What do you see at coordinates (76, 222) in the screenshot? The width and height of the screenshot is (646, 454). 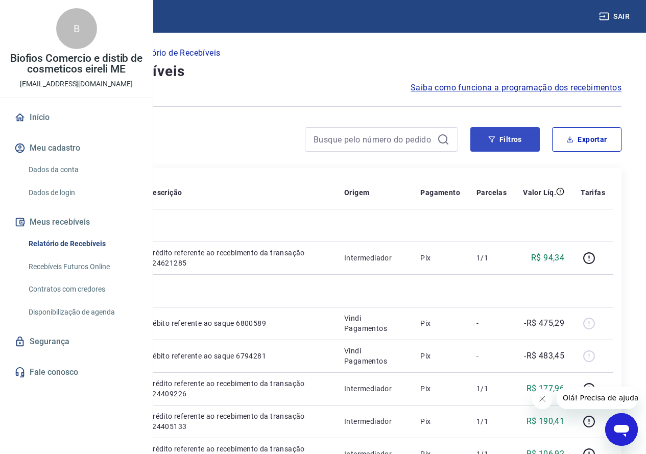 I see `button: Meus recebíveis` at bounding box center [76, 222].